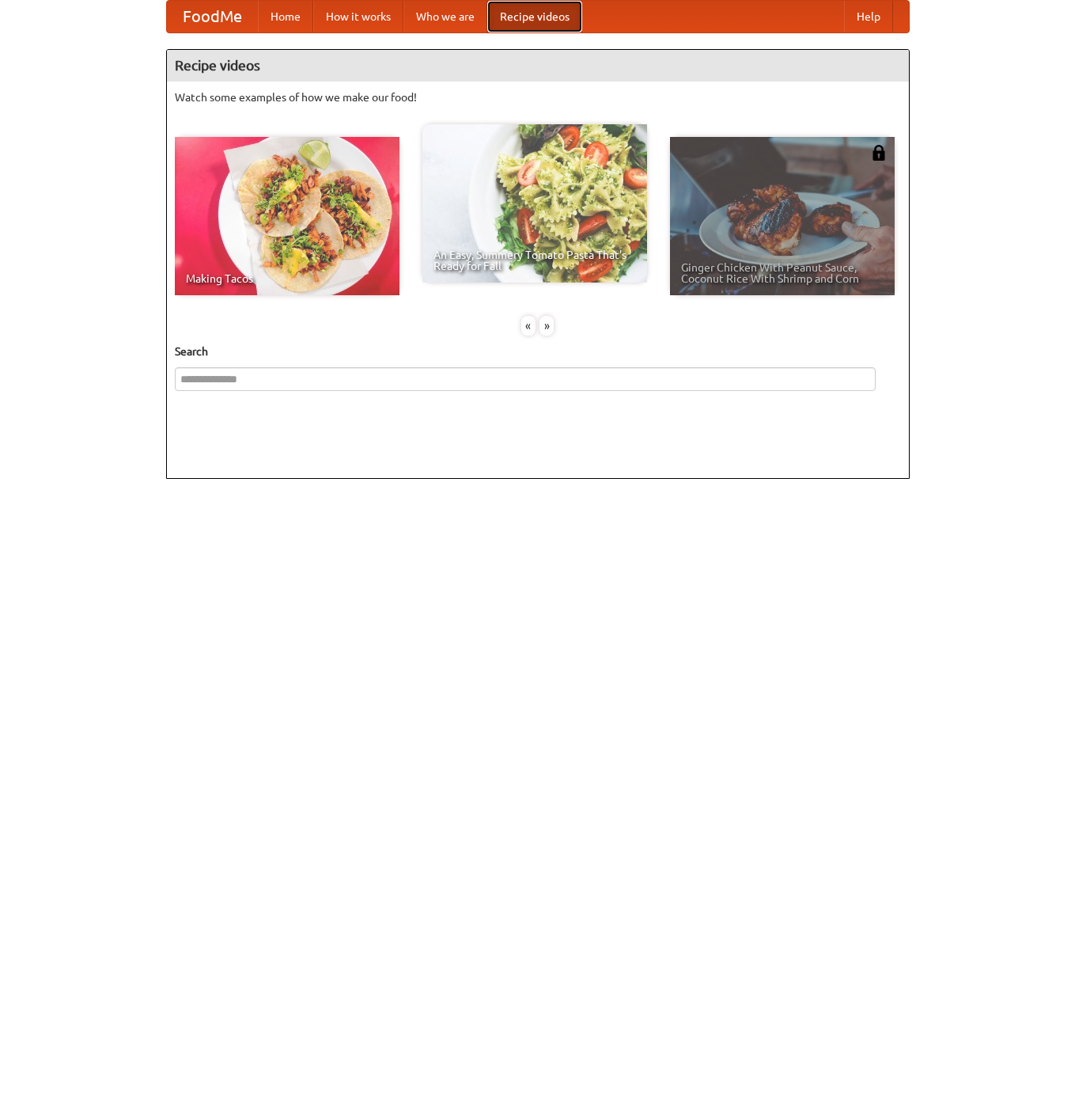 This screenshot has height=1120, width=1075. What do you see at coordinates (538, 66) in the screenshot?
I see `h4: Recipe videos` at bounding box center [538, 66].